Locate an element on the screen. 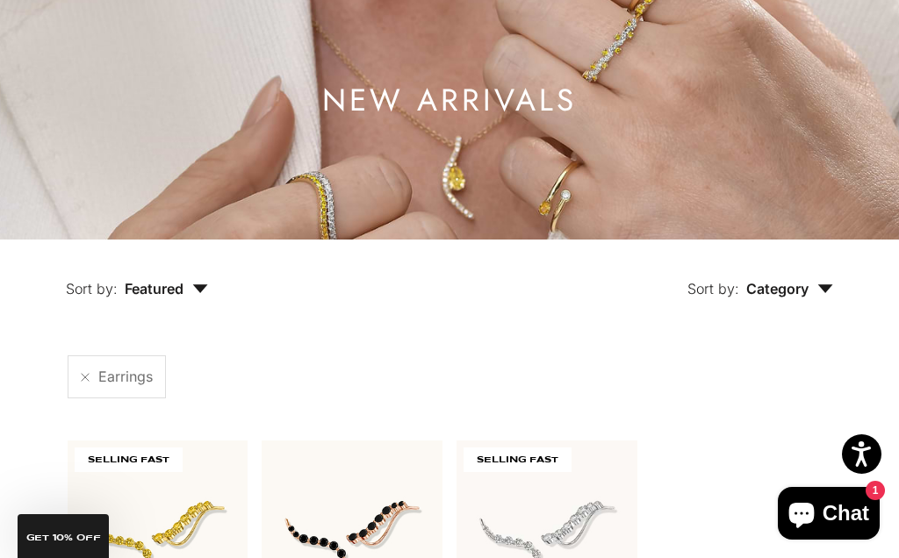 The height and width of the screenshot is (558, 899). a: Remove filter "Earrings" is located at coordinates (85, 377).